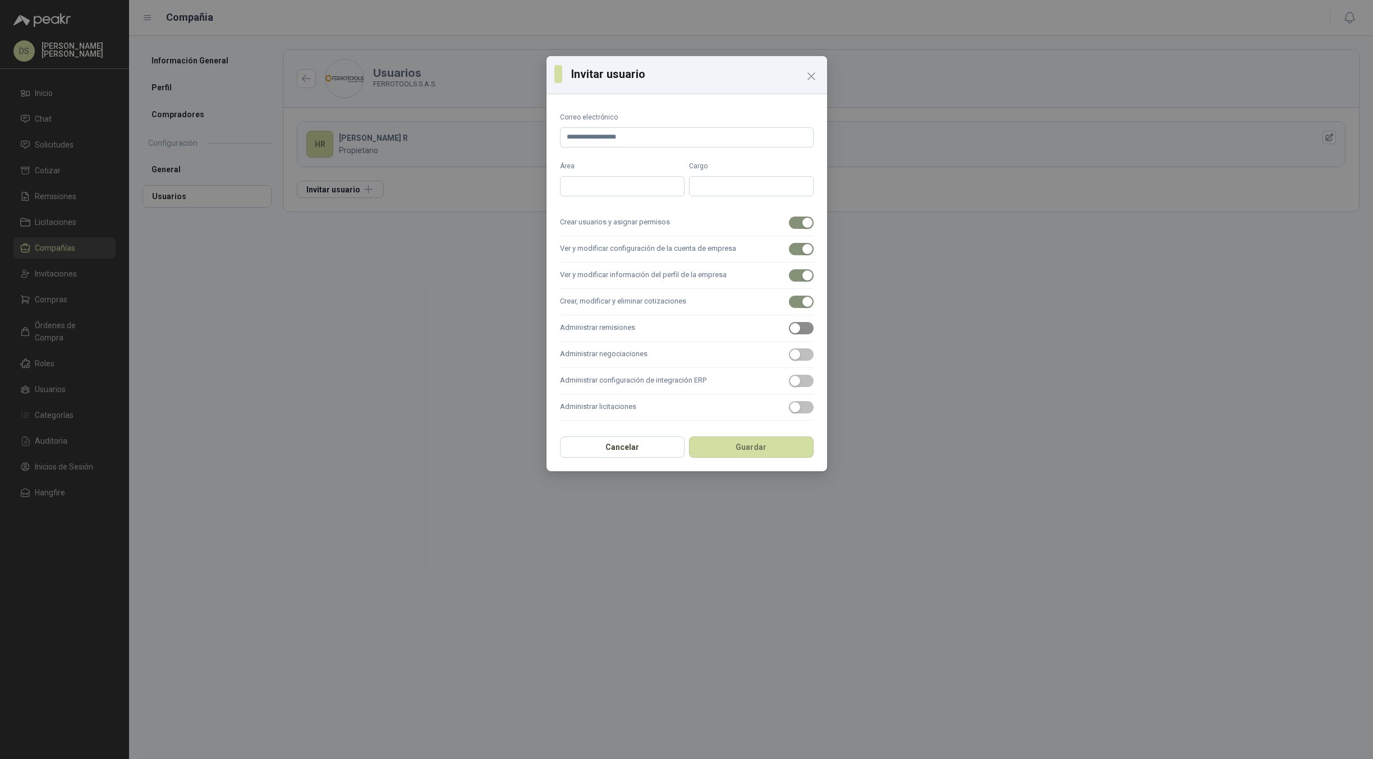  What do you see at coordinates (801, 302) in the screenshot?
I see `button: Crear, modificar y eliminar cotizaciones` at bounding box center [801, 302].